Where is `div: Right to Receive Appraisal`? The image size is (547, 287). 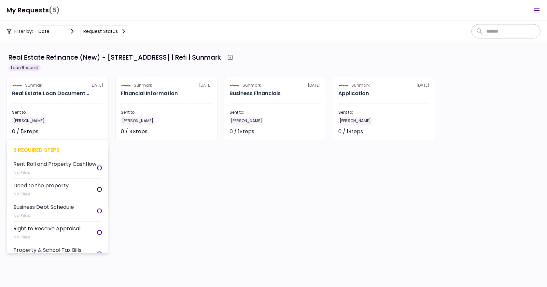
div: Right to Receive Appraisal is located at coordinates (47, 228).